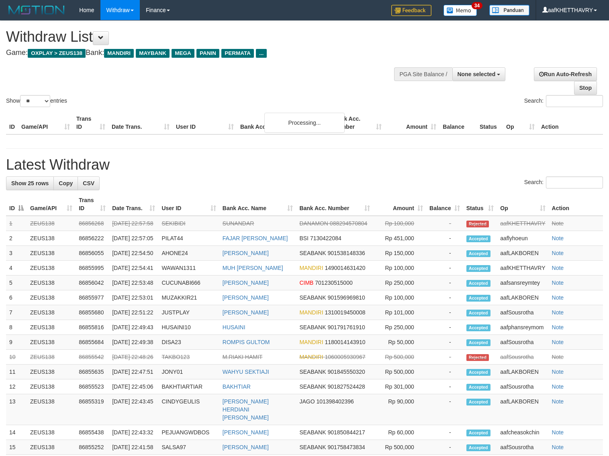 Image resolution: width=609 pixels, height=456 pixels. Describe the element at coordinates (237, 53) in the screenshot. I see `span: PERMATA` at that location.